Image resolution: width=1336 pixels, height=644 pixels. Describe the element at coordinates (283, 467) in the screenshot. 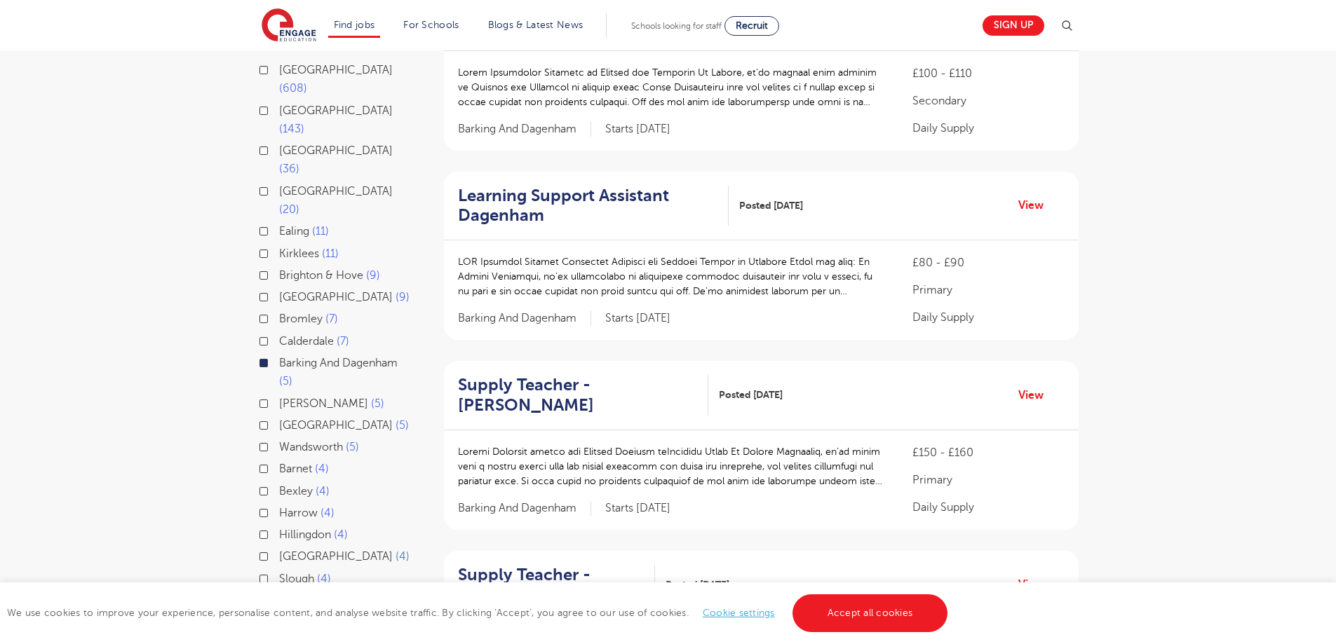

I see `input: Barnet 4` at that location.